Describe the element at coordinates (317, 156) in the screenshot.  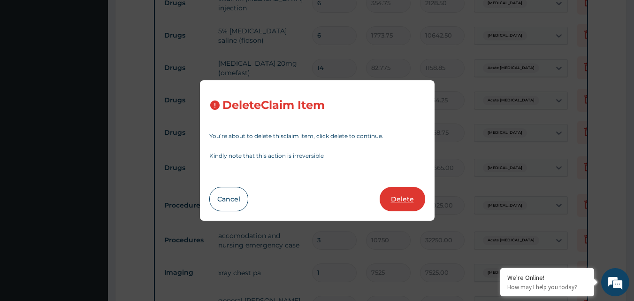
I see `p: Kindly note that this action is irreversible` at that location.